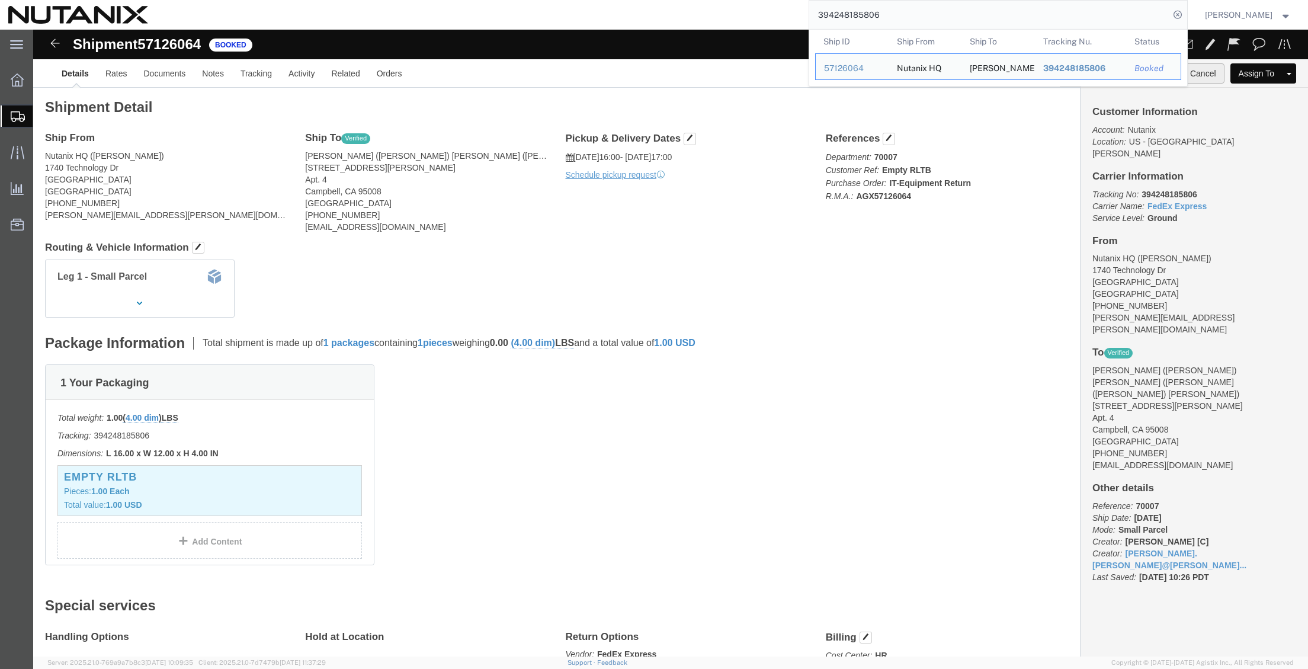 The width and height of the screenshot is (1308, 669). I want to click on img: logo, so click(78, 15).